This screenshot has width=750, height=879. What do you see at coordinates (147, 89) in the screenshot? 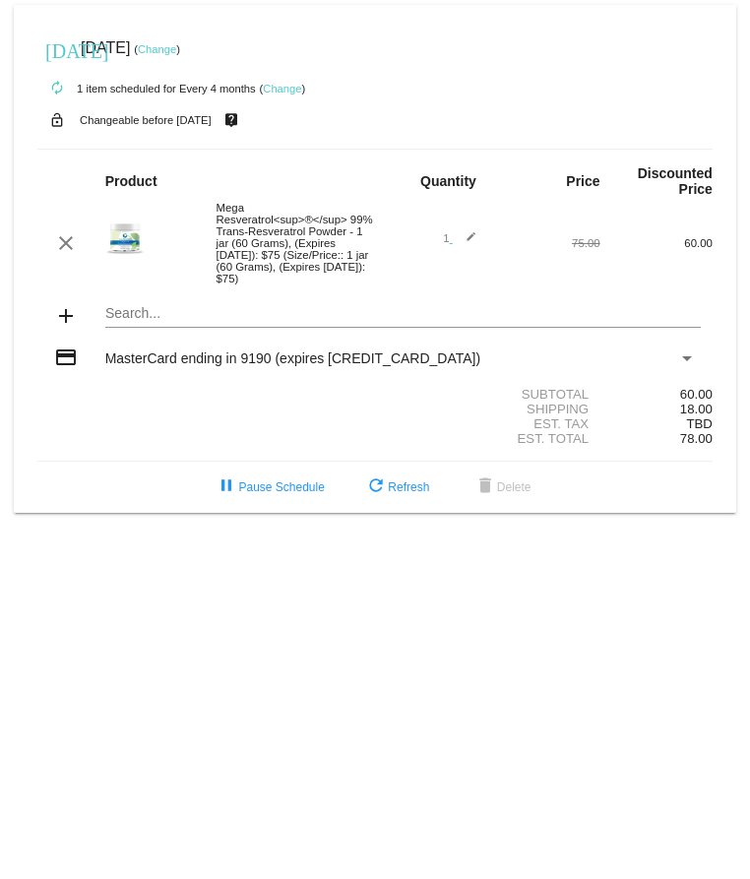
I see `small: 1 item scheduled for Every 4 months` at bounding box center [147, 89].